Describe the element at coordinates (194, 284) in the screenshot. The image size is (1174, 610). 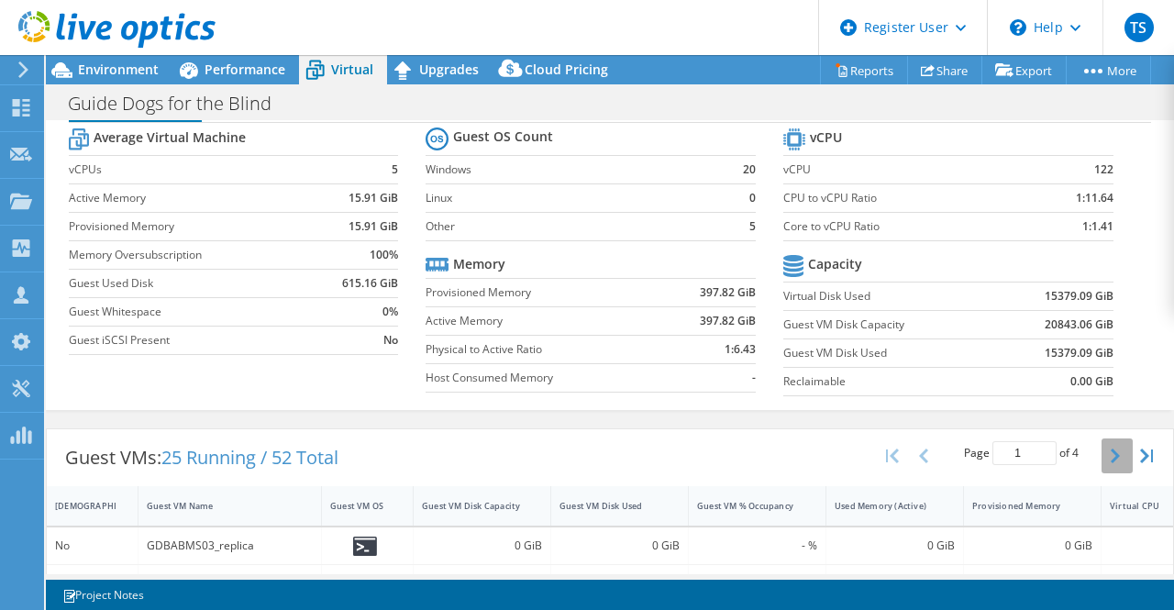
I see `label: Guest Used Disk` at that location.